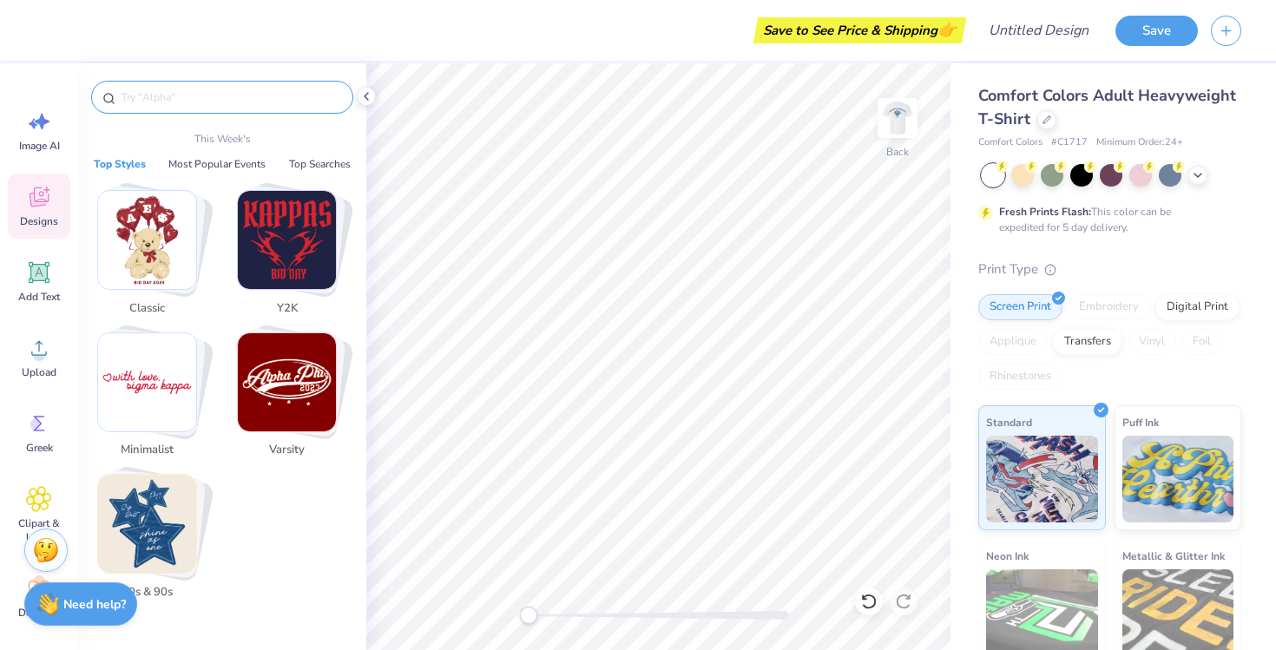 This screenshot has width=1276, height=650. I want to click on span: Comfort Colors, so click(1011, 142).